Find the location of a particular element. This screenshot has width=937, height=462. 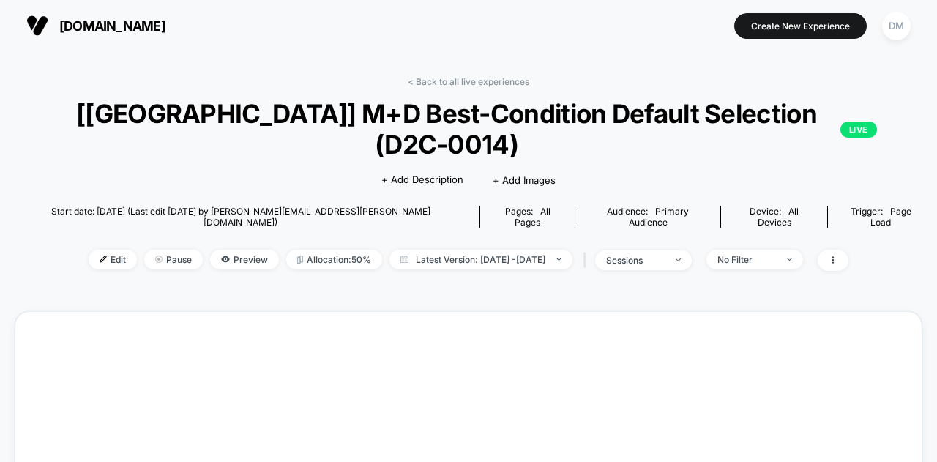

div: Pages: is located at coordinates (528, 217).